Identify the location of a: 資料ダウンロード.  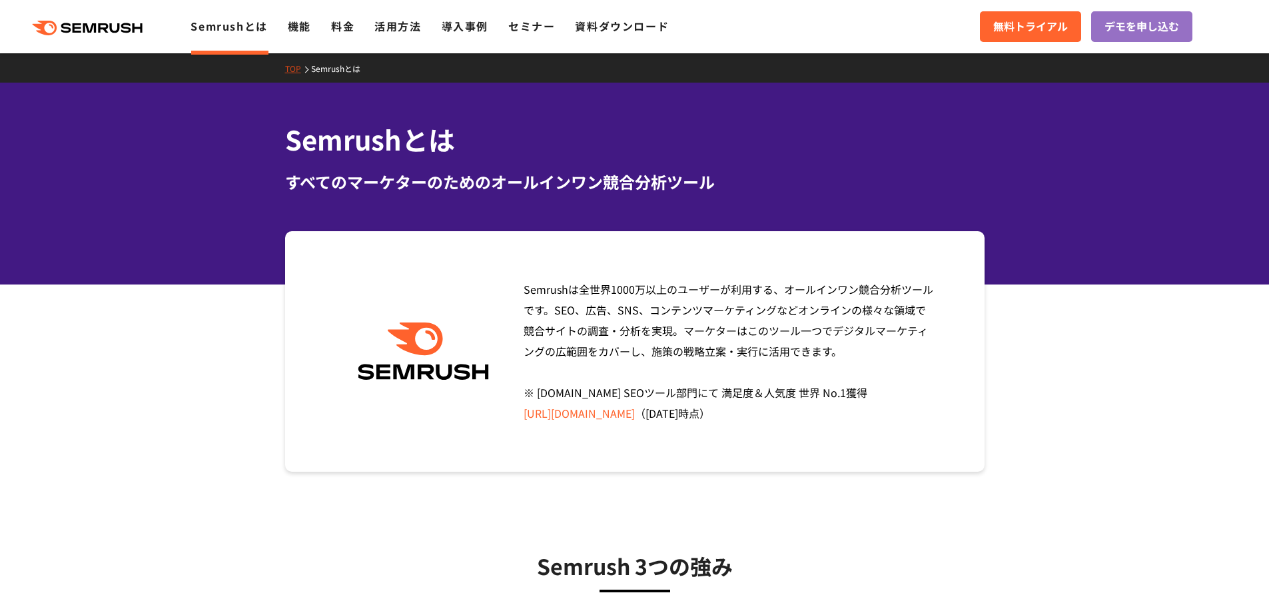
(622, 26).